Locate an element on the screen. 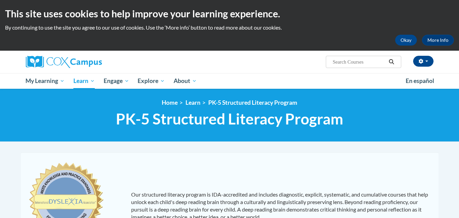 Image resolution: width=459 pixels, height=218 pixels. button: Search is located at coordinates (391, 62).